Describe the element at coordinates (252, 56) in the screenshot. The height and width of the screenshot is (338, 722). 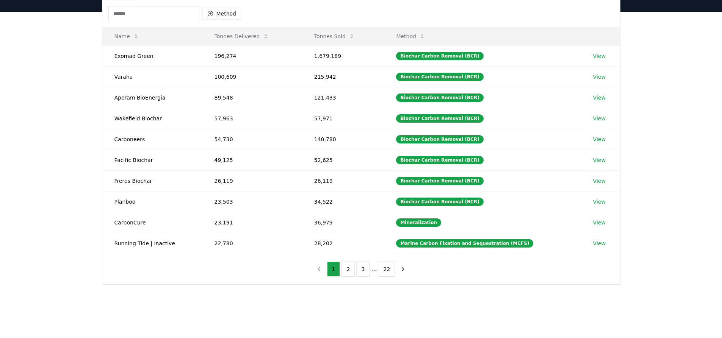
I see `td: 196,274` at that location.